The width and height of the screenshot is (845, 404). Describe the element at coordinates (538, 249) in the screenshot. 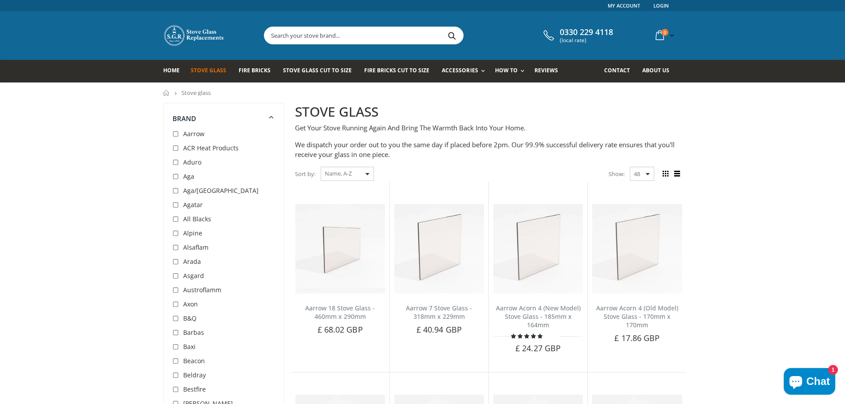

I see `img: Aarrow Acorn 4 New Model Stove Glass` at that location.